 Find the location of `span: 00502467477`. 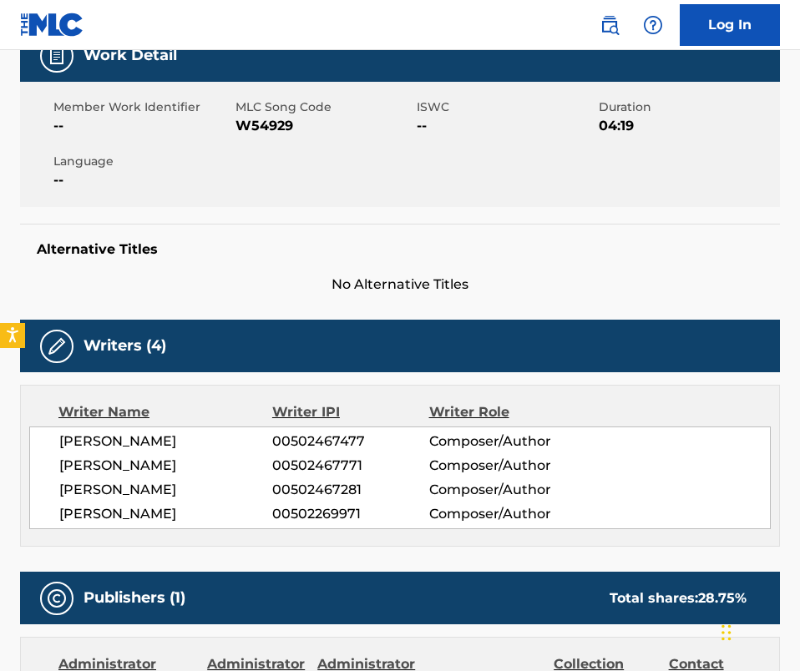

span: 00502467477 is located at coordinates (350, 442).